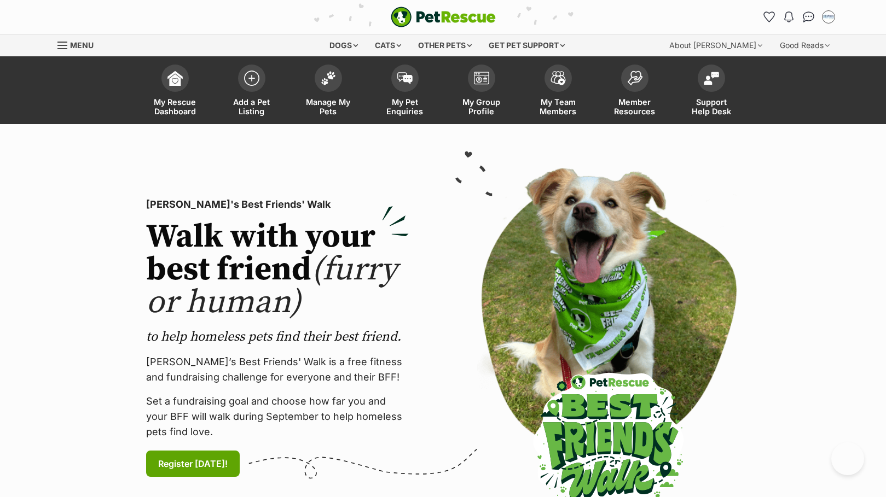 This screenshot has height=497, width=886. I want to click on p: Set a fundraising goal and choose how far you and your BFF will walk during September to help hom..., so click(277, 417).